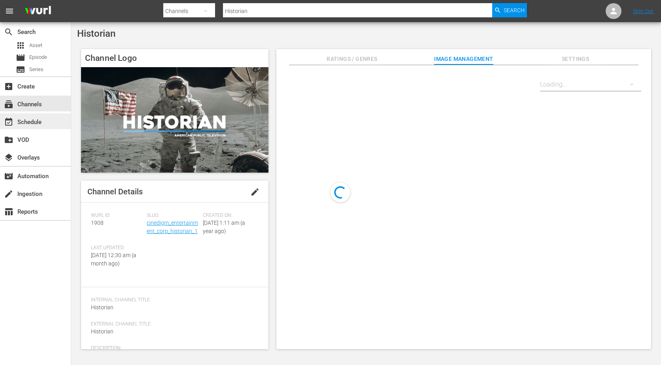  What do you see at coordinates (643, 11) in the screenshot?
I see `a: Sign Out` at bounding box center [643, 11].